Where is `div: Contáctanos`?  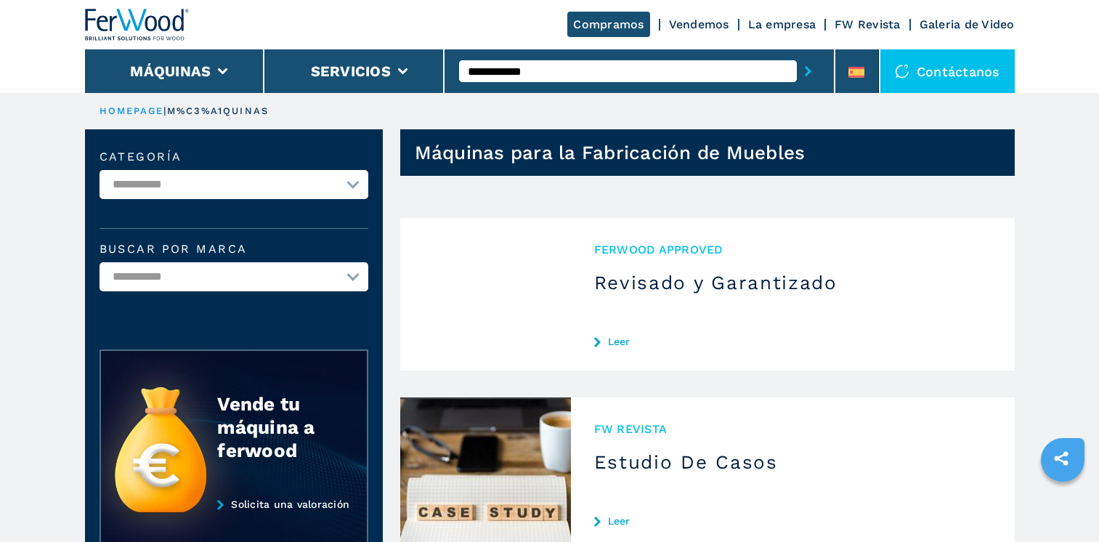
div: Contáctanos is located at coordinates (947, 71).